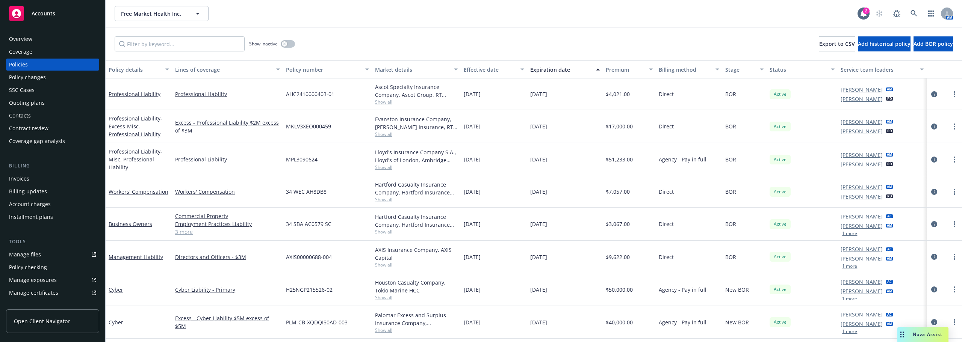 Image resolution: width=962 pixels, height=342 pixels. What do you see at coordinates (618, 192) in the screenshot?
I see `span: $7,057.00` at bounding box center [618, 192].